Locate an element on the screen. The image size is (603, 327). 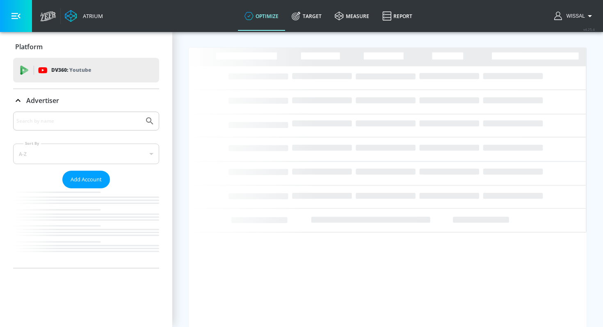
p: Platform is located at coordinates (29, 47).